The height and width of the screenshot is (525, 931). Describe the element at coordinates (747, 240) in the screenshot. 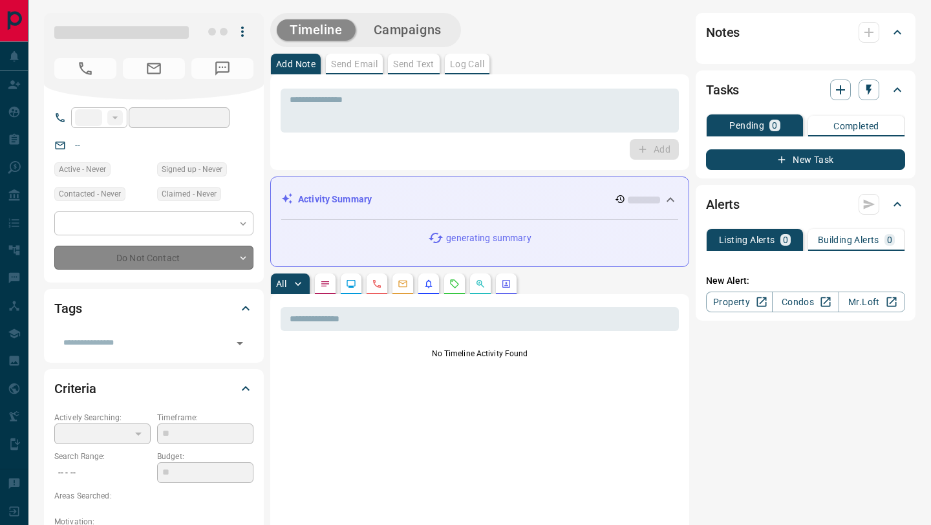

I see `p: Listing Alerts` at that location.